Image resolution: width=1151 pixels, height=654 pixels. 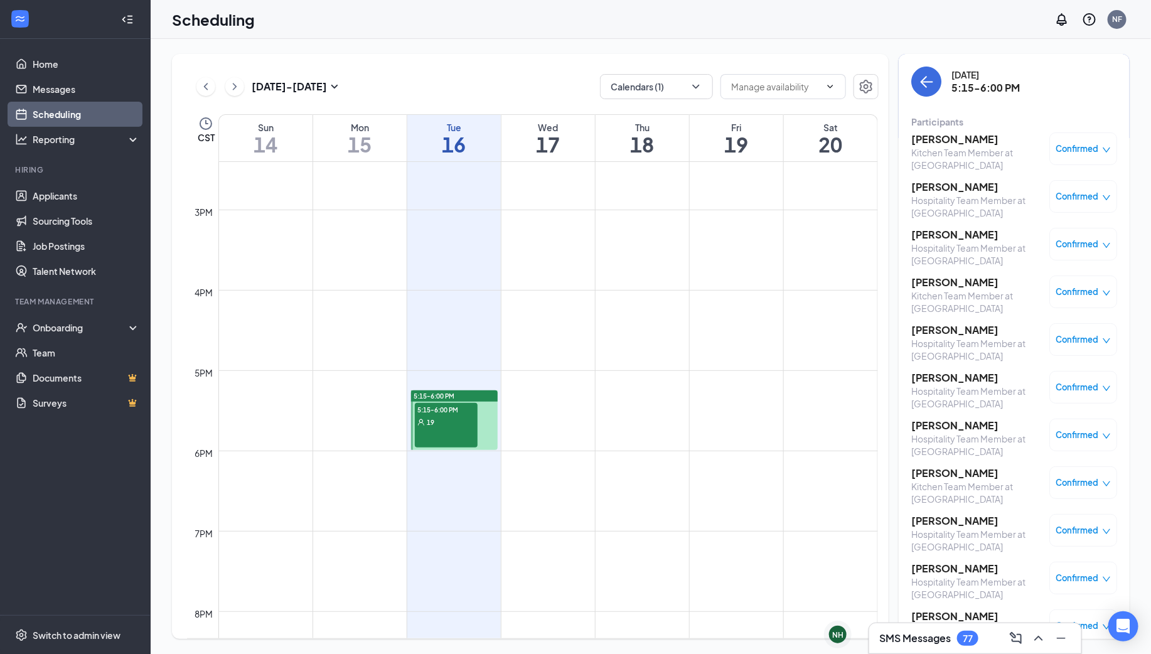 What do you see at coordinates (86, 403) in the screenshot?
I see `a: SurveysCrown` at bounding box center [86, 403].